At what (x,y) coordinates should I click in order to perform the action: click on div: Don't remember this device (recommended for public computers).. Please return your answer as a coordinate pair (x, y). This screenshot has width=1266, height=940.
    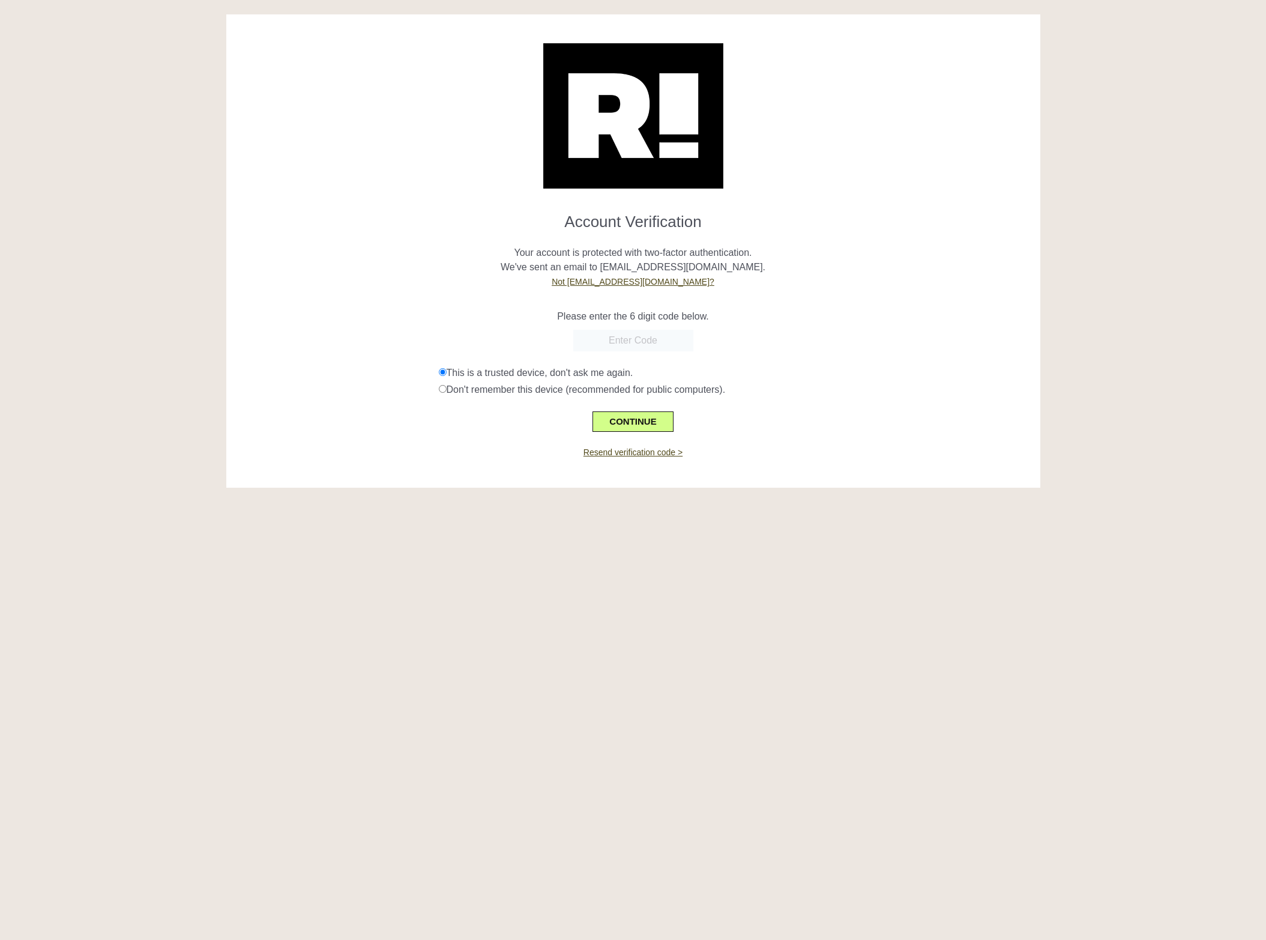
    Looking at the image, I should click on (735, 390).